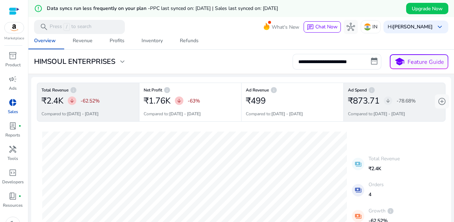 This screenshot has width=454, height=222. What do you see at coordinates (364, 101) in the screenshot?
I see `h2: ₹873.71` at bounding box center [364, 101].